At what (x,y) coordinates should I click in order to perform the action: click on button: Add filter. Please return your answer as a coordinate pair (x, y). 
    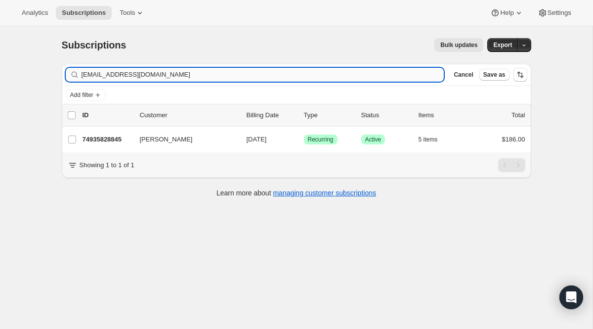
    Looking at the image, I should click on (86, 95).